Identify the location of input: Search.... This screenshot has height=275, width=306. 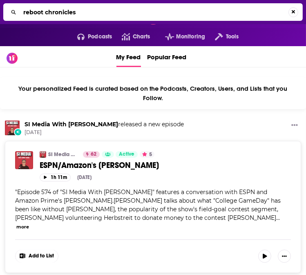
(154, 12).